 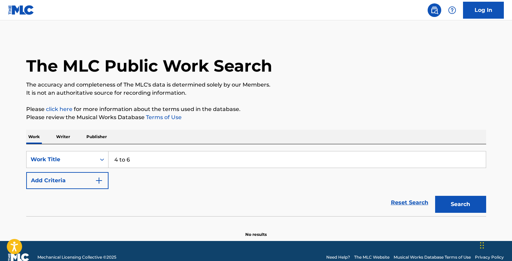 I want to click on a: Reset Search, so click(x=409, y=203).